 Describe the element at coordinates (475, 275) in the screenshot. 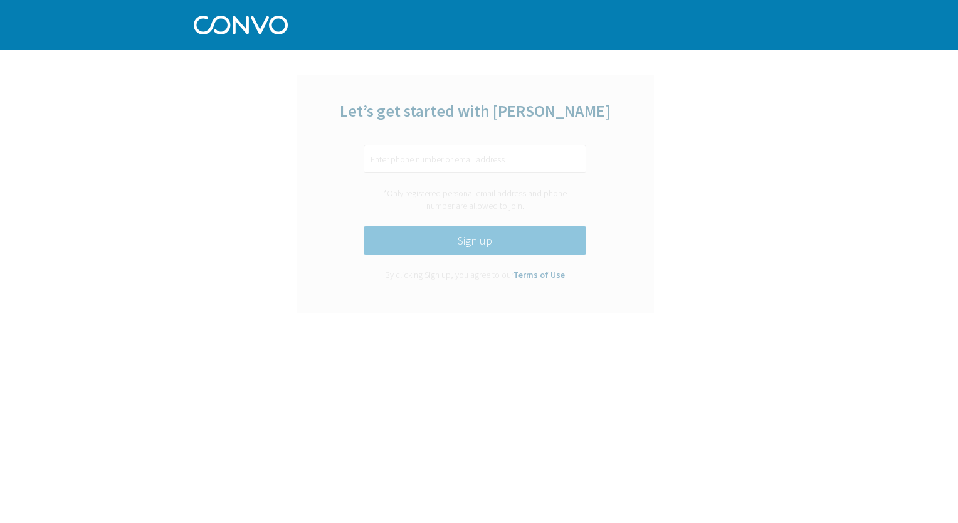

I see `div: By clicking Sign up, you agree to our` at that location.